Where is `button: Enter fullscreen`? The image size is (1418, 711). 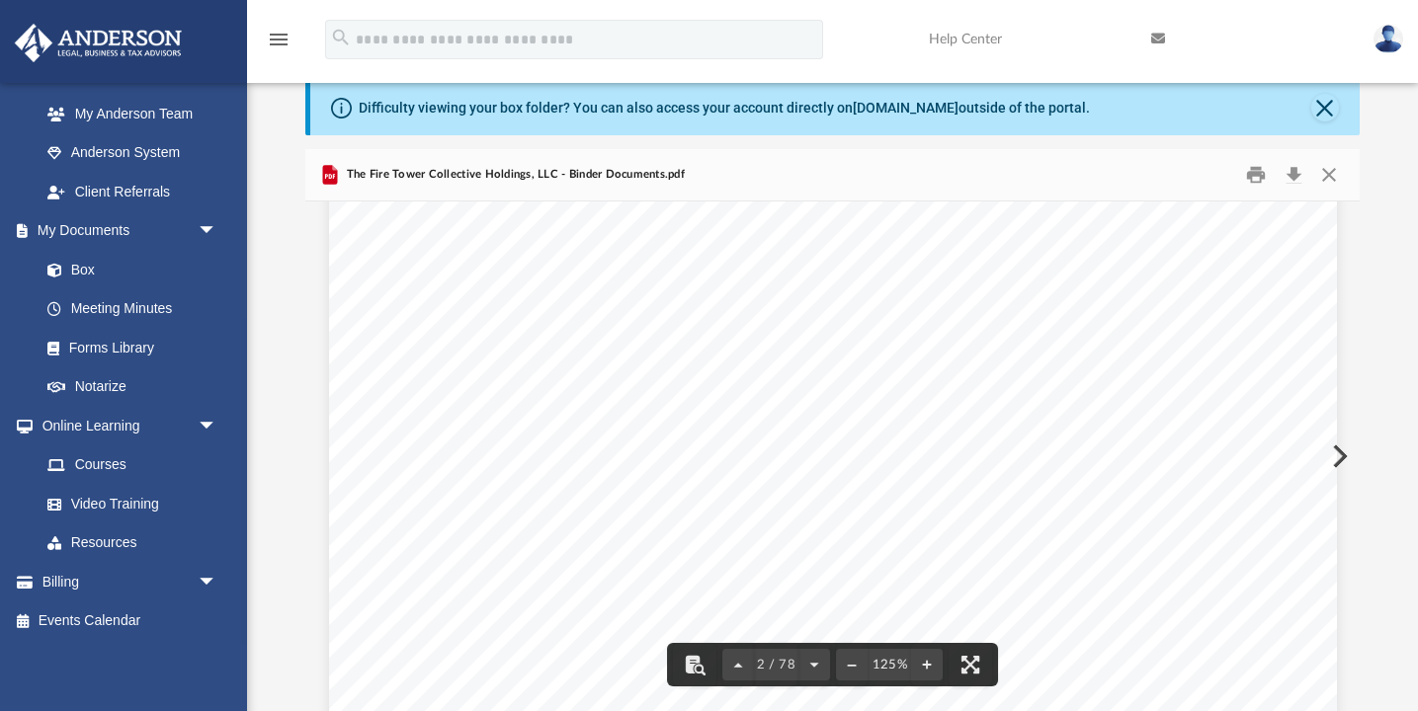 button: Enter fullscreen is located at coordinates (970, 665).